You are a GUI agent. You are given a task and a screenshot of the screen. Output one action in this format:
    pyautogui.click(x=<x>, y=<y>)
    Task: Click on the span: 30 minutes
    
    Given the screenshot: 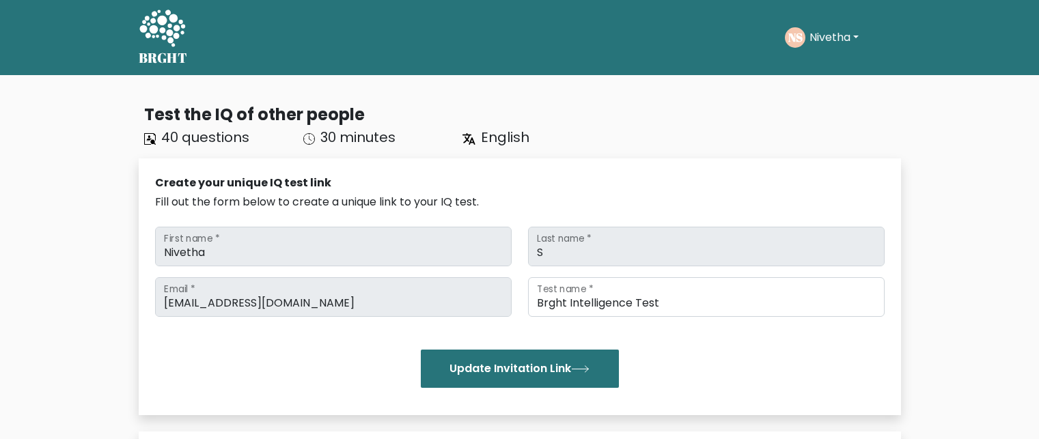 What is the action you would take?
    pyautogui.click(x=358, y=137)
    